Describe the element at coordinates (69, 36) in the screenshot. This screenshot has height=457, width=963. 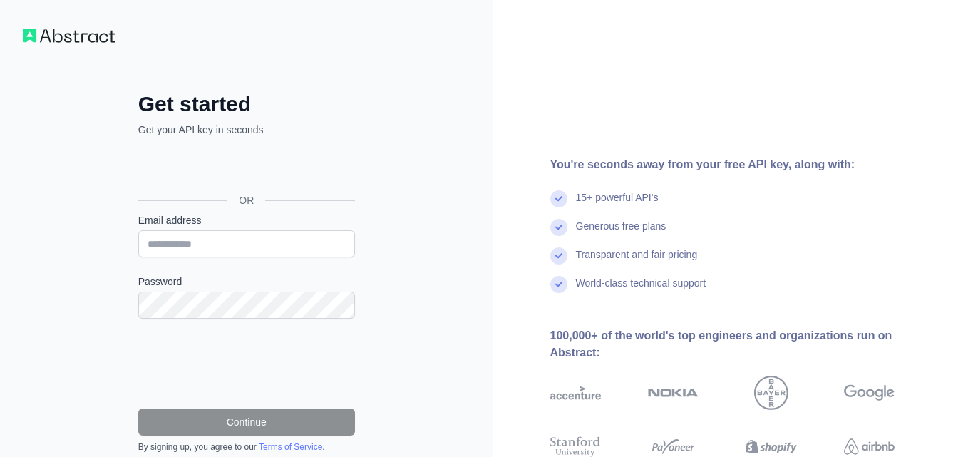
I see `img: Workflow` at that location.